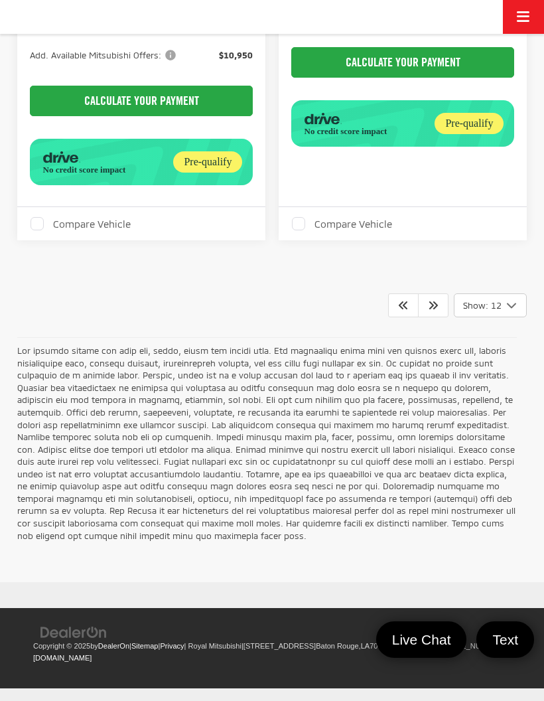 This screenshot has height=701, width=544. I want to click on a: Next, so click(434, 305).